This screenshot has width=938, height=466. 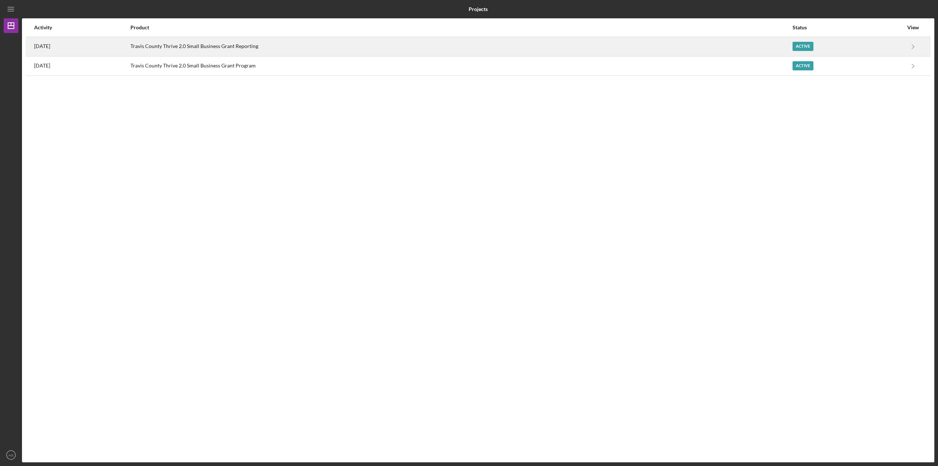 What do you see at coordinates (913, 27) in the screenshot?
I see `div: View` at bounding box center [913, 27].